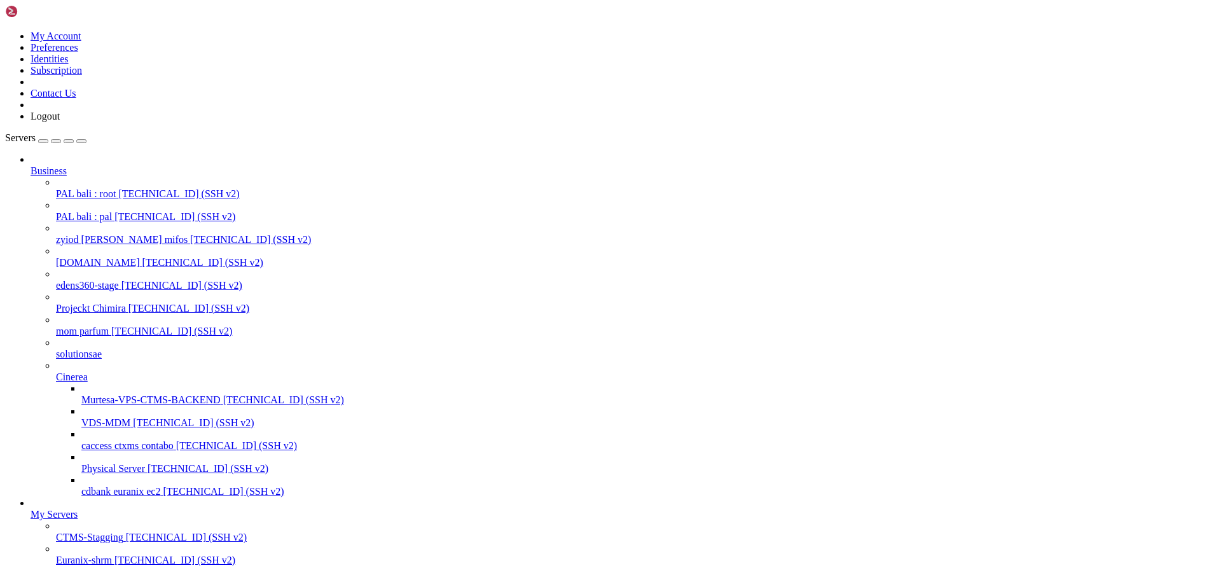 The image size is (1221, 568). I want to click on a: My Servers, so click(623, 514).